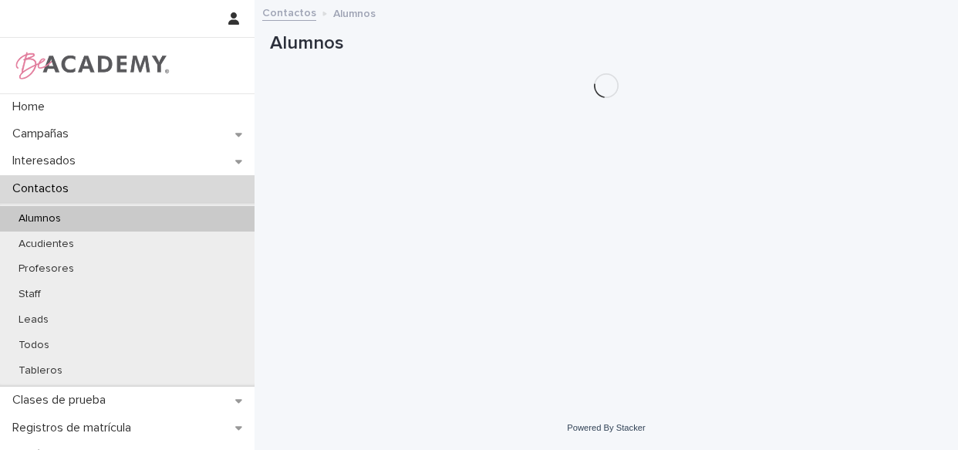  I want to click on p: Todos, so click(34, 345).